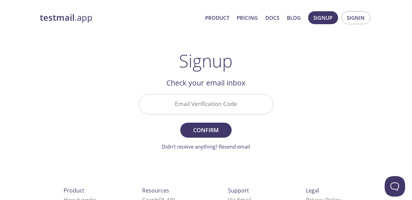 This screenshot has width=412, height=200. Describe the element at coordinates (356, 18) in the screenshot. I see `span: Signin` at that location.